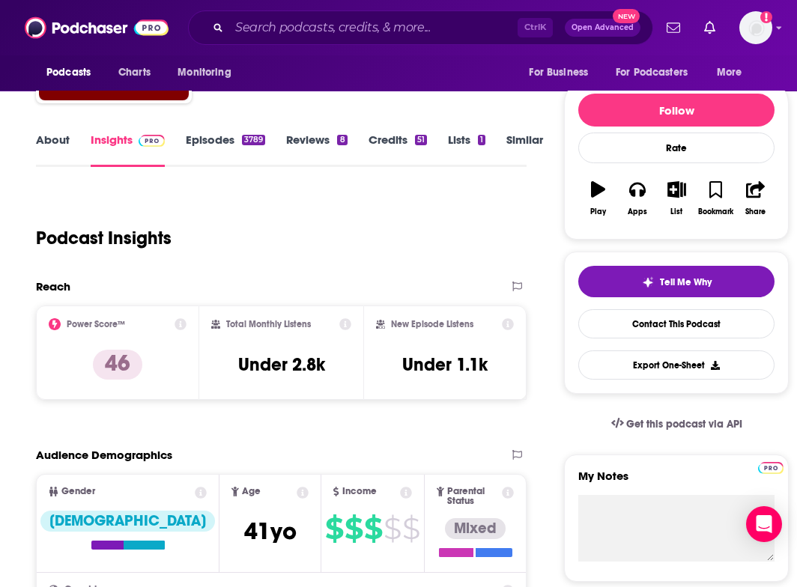 The width and height of the screenshot is (797, 587). What do you see at coordinates (421, 140) in the screenshot?
I see `div: 51` at bounding box center [421, 140].